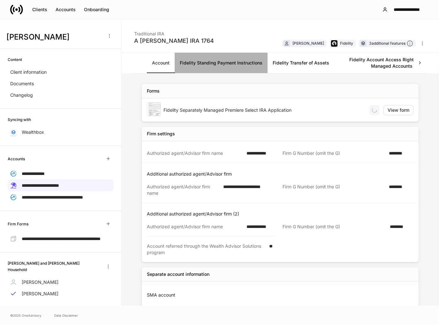  I want to click on a: Account, so click(161, 63).